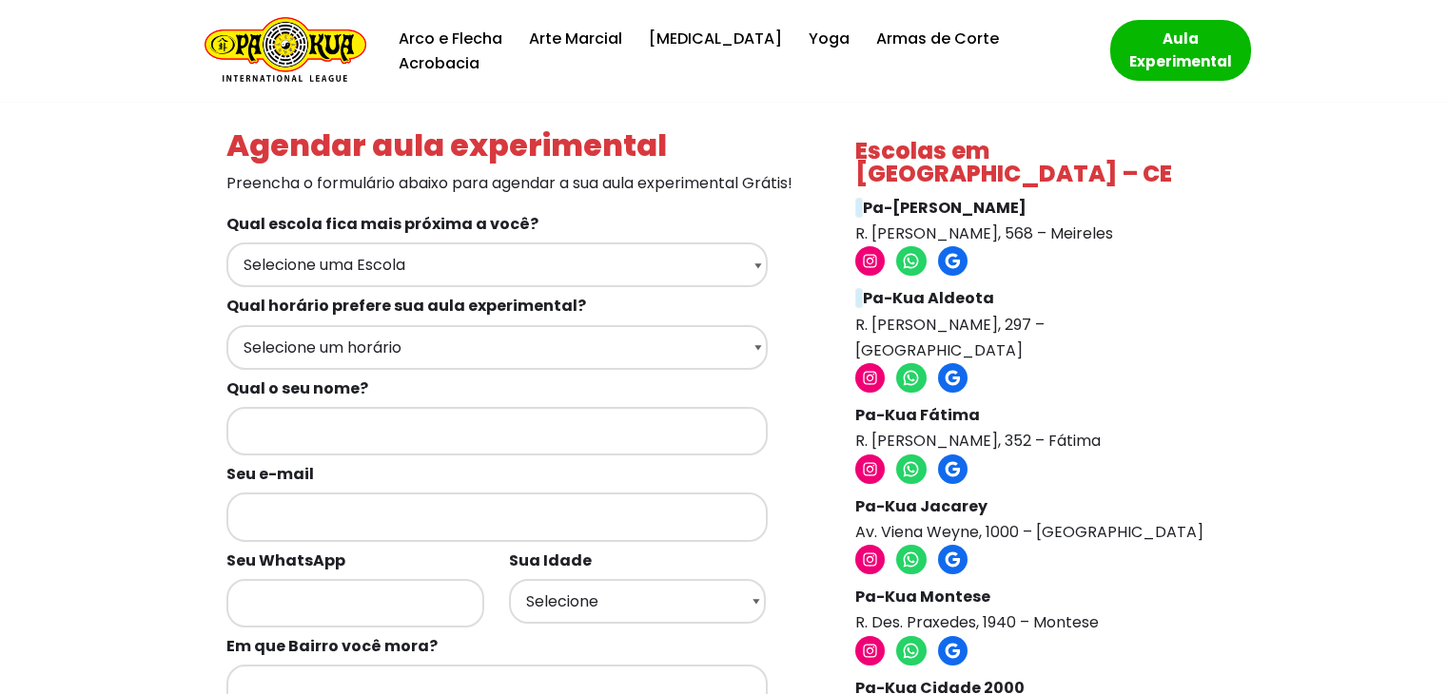  What do you see at coordinates (1181, 50) in the screenshot?
I see `a: Aula Experimental` at bounding box center [1181, 50].